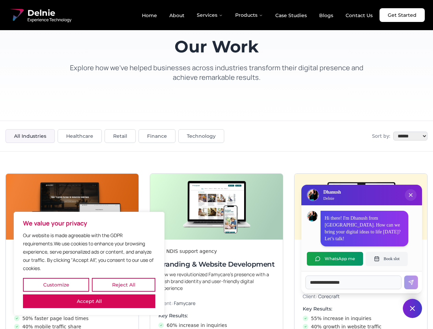 The height and width of the screenshot is (329, 433). What do you see at coordinates (40, 15) in the screenshot?
I see `a: Delnie Logo Full` at bounding box center [40, 15].